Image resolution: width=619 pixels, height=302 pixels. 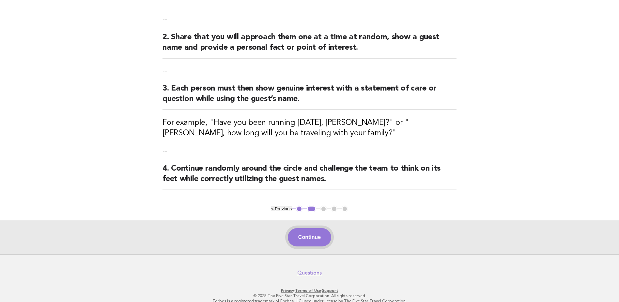 I want to click on a: Support, so click(x=330, y=290).